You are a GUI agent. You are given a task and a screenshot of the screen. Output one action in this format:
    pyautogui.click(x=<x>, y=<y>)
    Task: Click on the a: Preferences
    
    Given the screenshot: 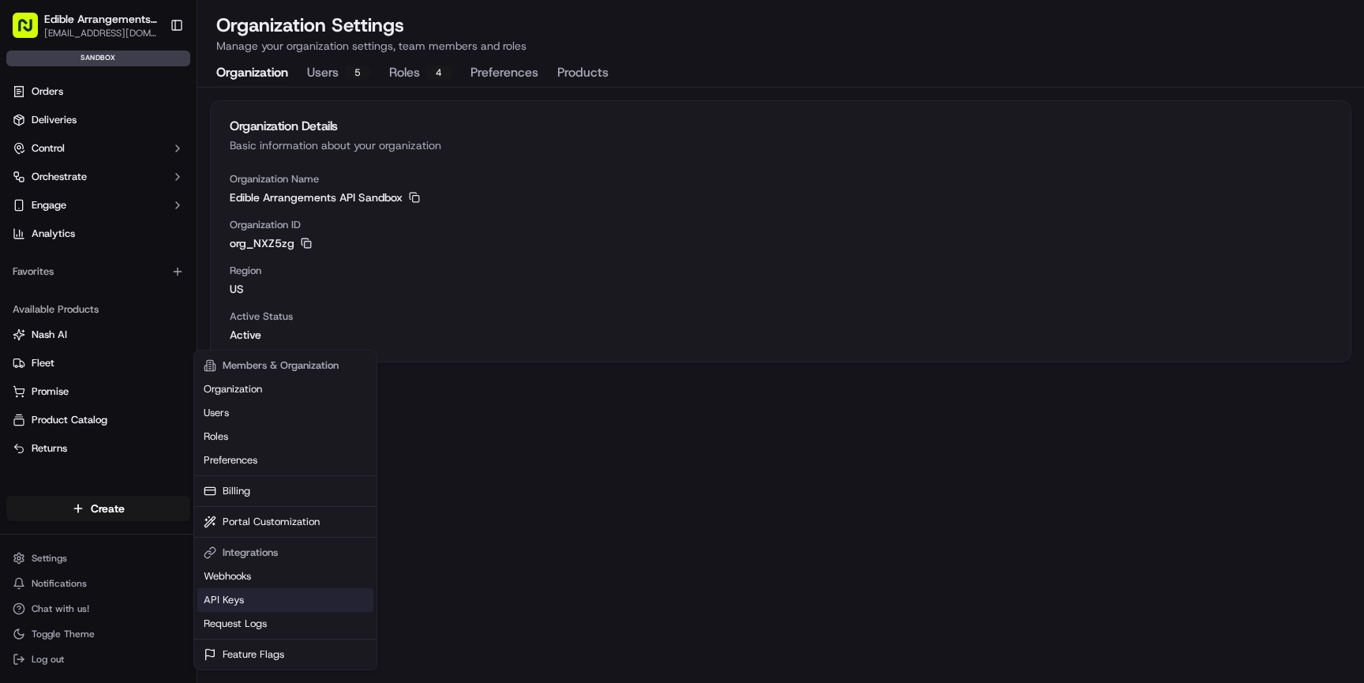 What is the action you would take?
    pyautogui.click(x=285, y=460)
    